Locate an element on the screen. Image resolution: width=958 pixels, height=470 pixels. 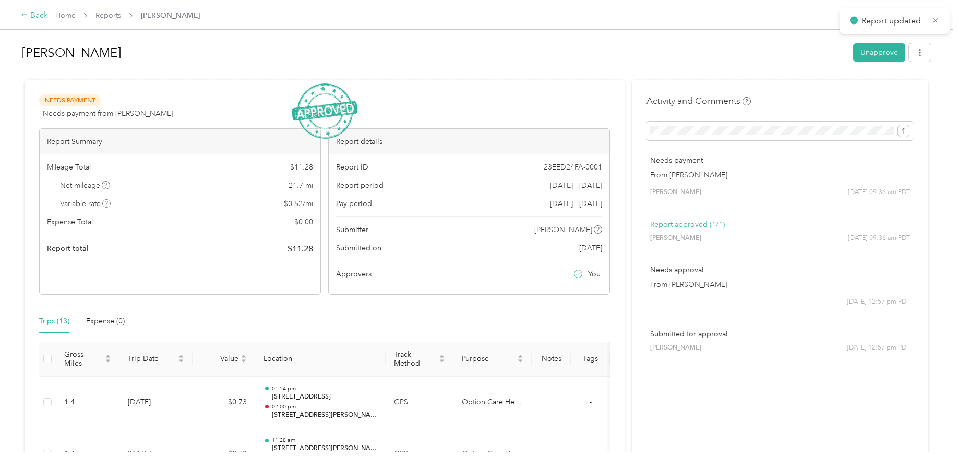
span: Approvers is located at coordinates (354, 274).